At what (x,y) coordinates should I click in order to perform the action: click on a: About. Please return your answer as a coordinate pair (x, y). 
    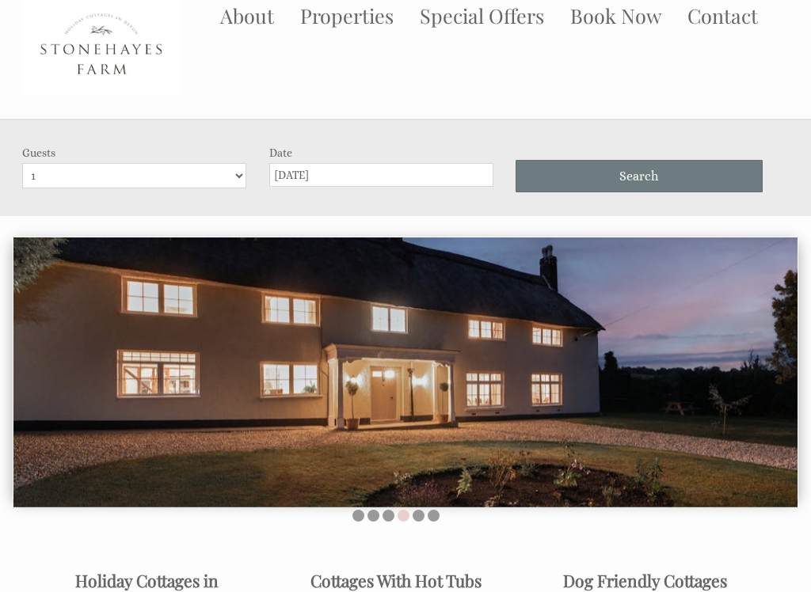
    Looking at the image, I should click on (247, 15).